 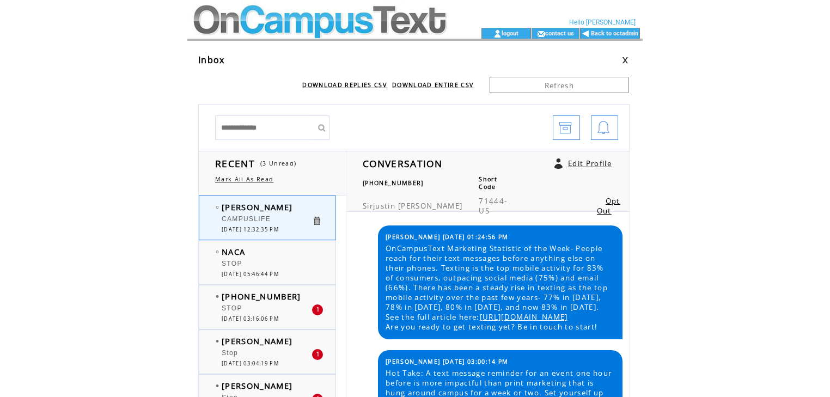 What do you see at coordinates (590, 163) in the screenshot?
I see `a: Edit Profile` at bounding box center [590, 163].